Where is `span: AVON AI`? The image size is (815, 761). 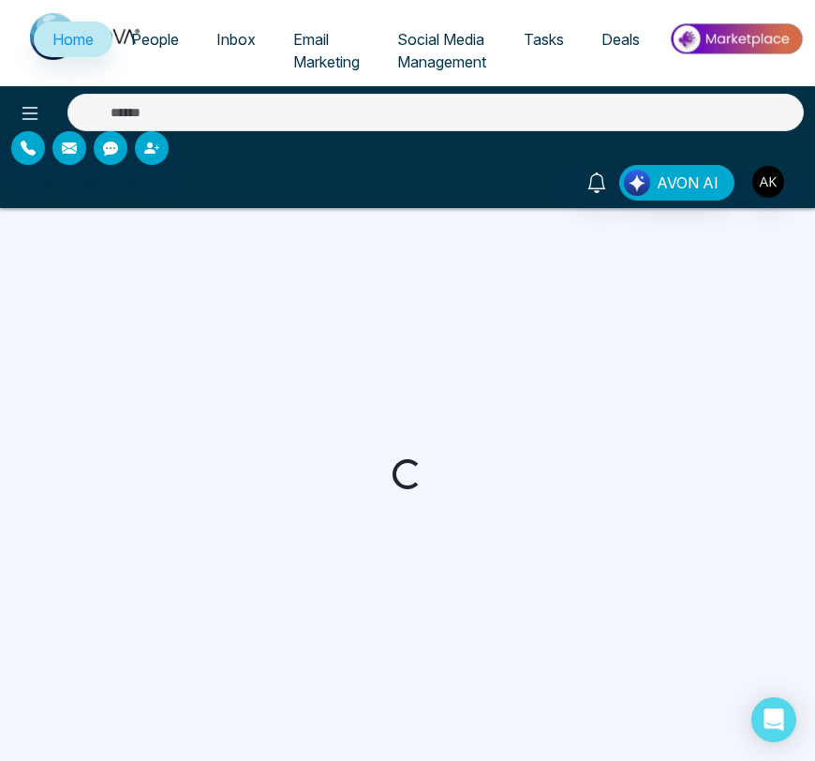
span: AVON AI is located at coordinates (688, 183).